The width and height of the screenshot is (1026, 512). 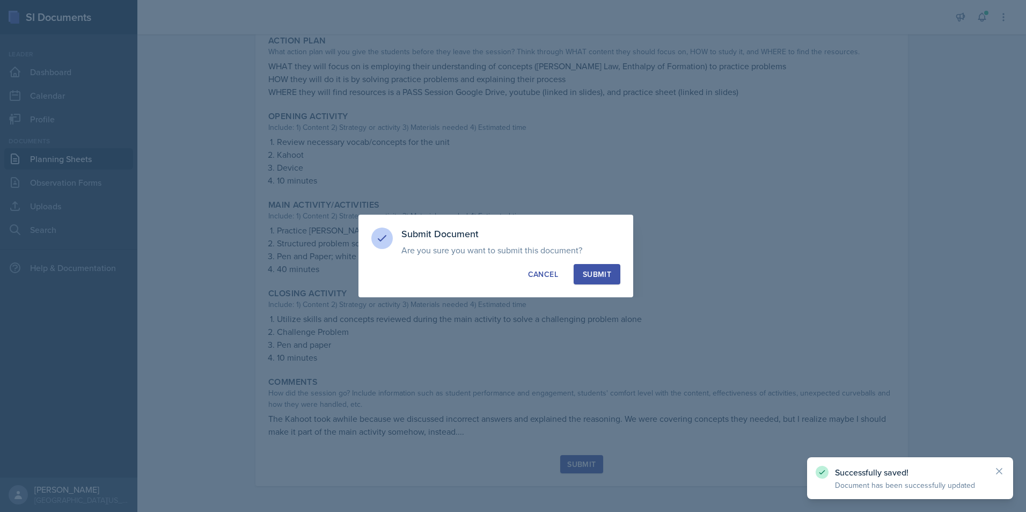 I want to click on p: Are you sure you want to submit this document?, so click(x=511, y=250).